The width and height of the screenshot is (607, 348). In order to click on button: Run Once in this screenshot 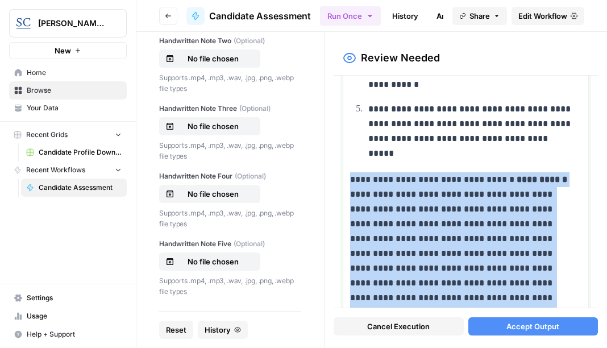, I will do `click(350, 16)`.